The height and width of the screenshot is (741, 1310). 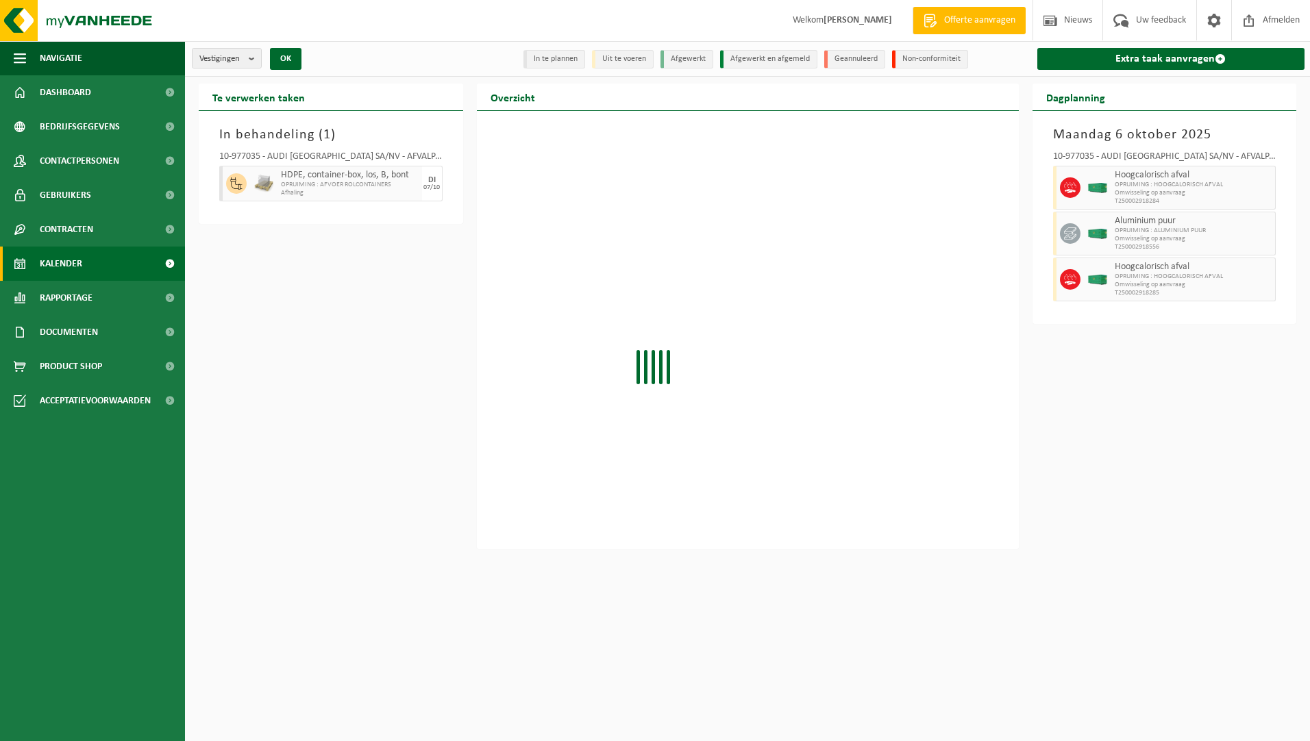 I want to click on span: Kalender, so click(x=61, y=264).